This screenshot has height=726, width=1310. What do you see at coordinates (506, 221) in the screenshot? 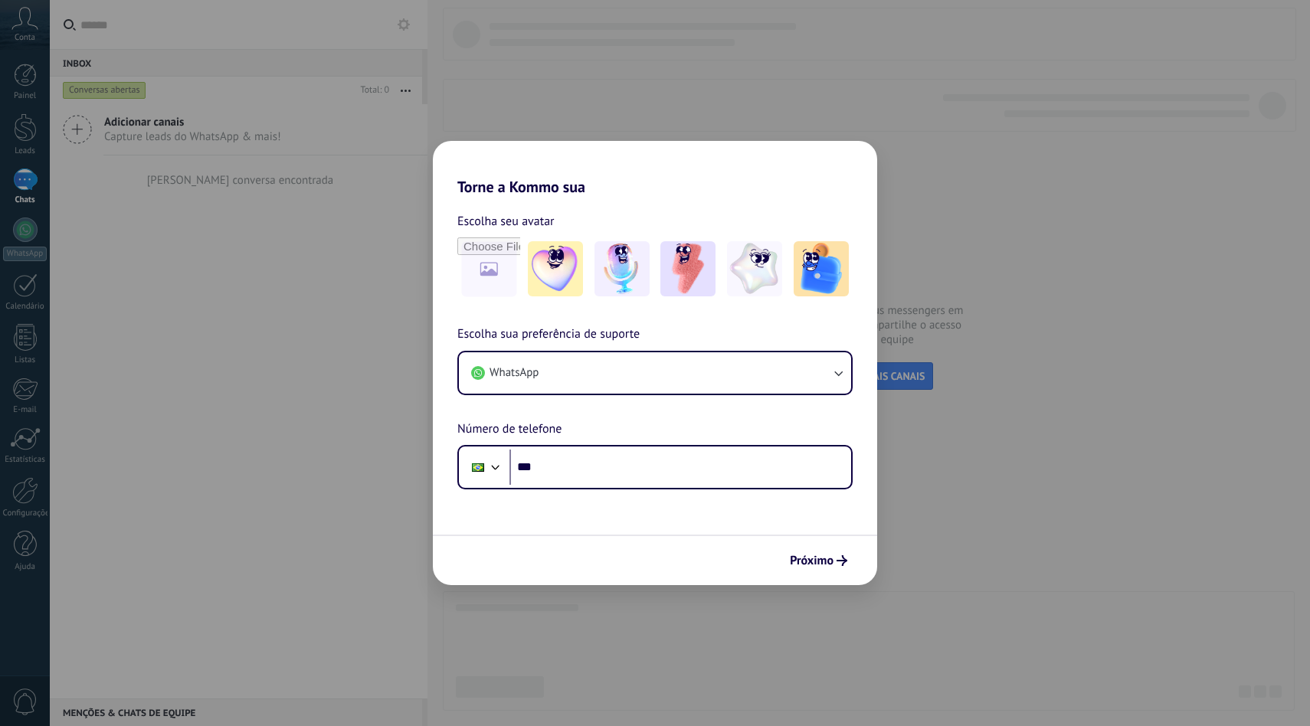
I see `span: Escolha seu avatar` at bounding box center [506, 221].